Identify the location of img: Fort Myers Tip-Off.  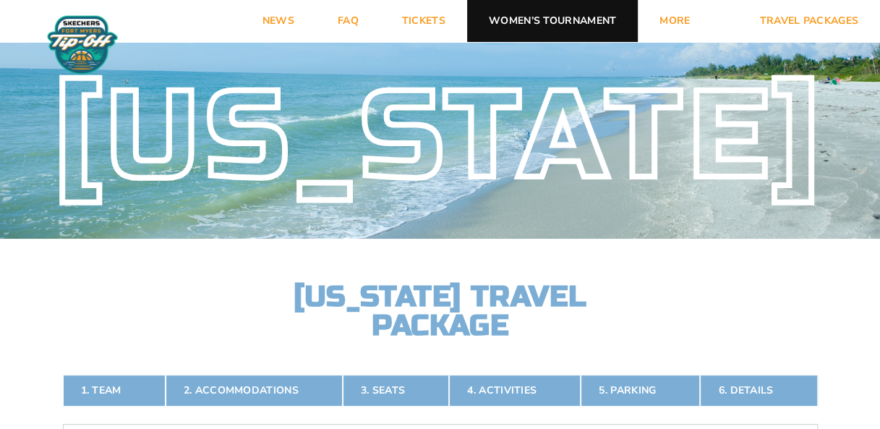
(82, 45).